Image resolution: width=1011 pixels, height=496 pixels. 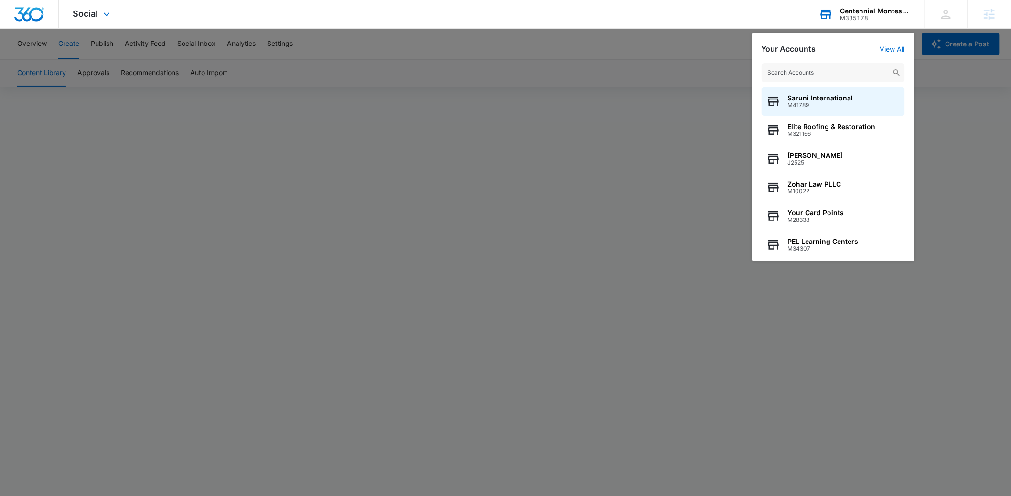 I want to click on button: Your Card PointsM28338, so click(x=833, y=216).